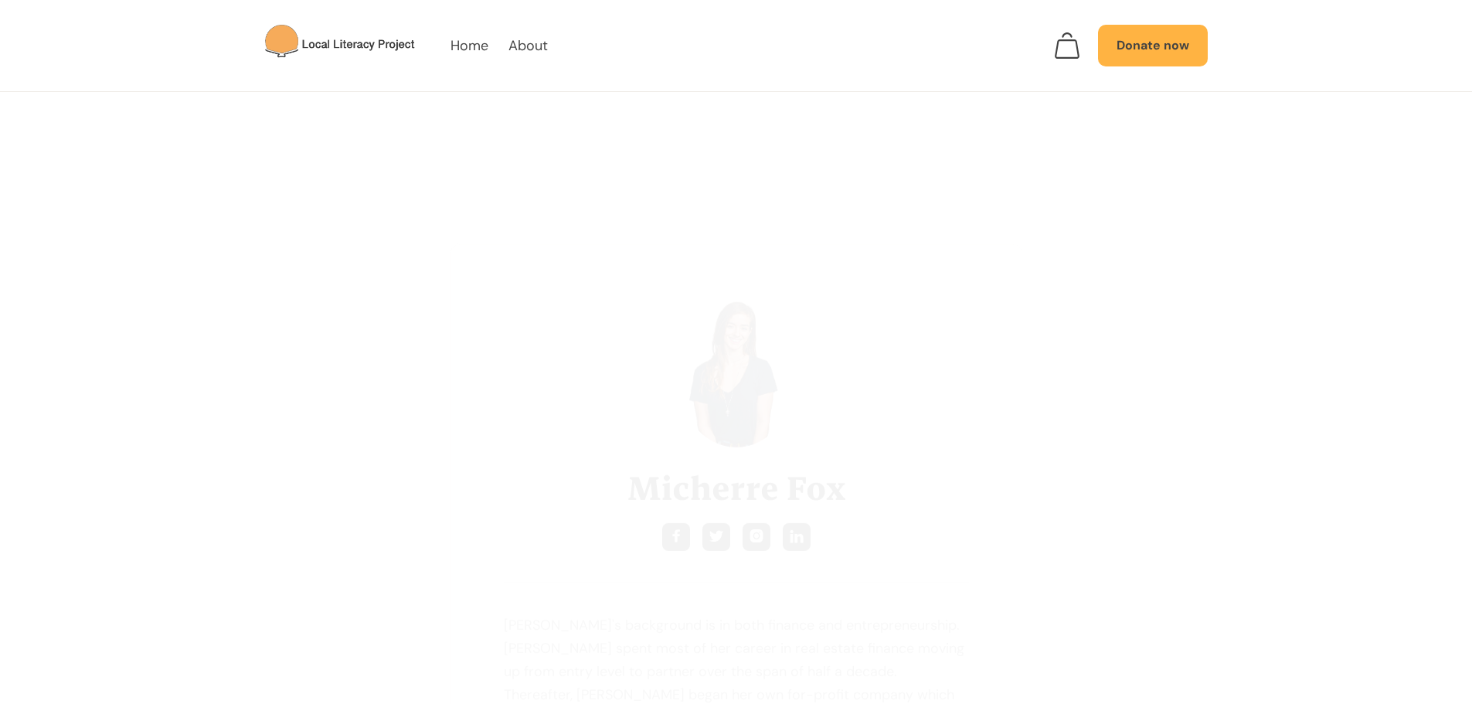  I want to click on a: home, so click(358, 46).